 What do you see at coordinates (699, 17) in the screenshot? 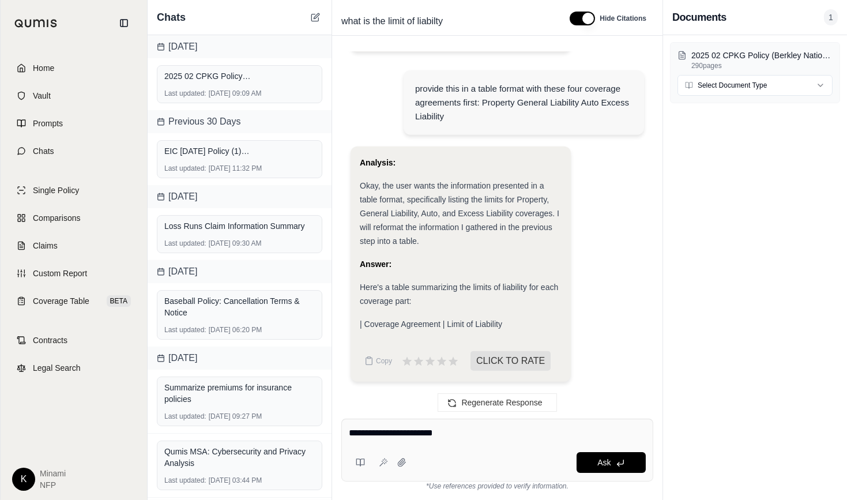
I see `h3: Documents` at bounding box center [699, 17].